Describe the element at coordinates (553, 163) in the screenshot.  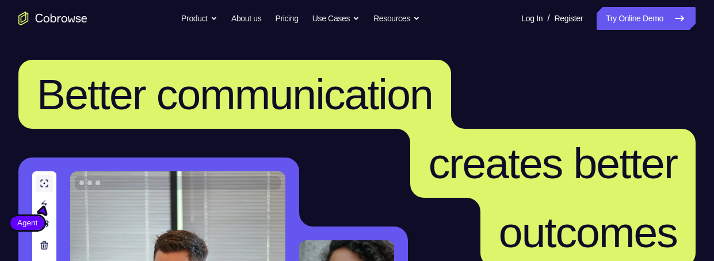
I see `span: creates better` at that location.